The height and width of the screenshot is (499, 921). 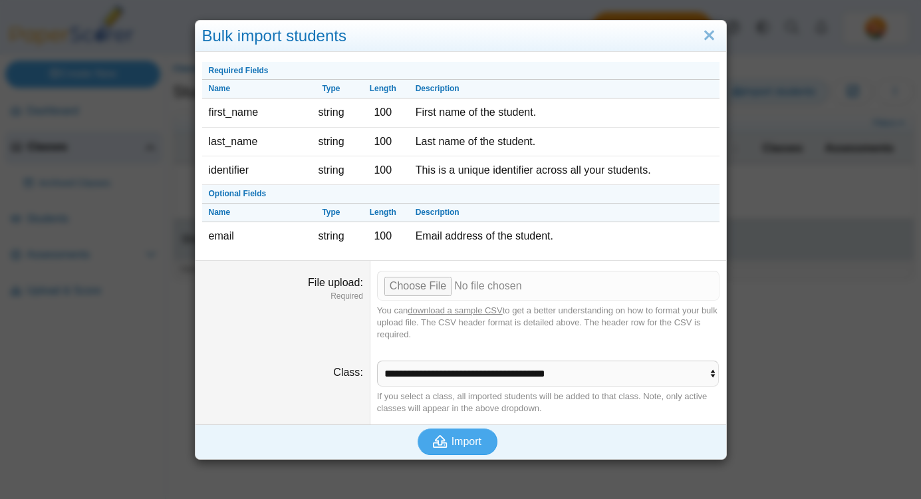 What do you see at coordinates (283, 296) in the screenshot?
I see `dfn: Required` at bounding box center [283, 296].